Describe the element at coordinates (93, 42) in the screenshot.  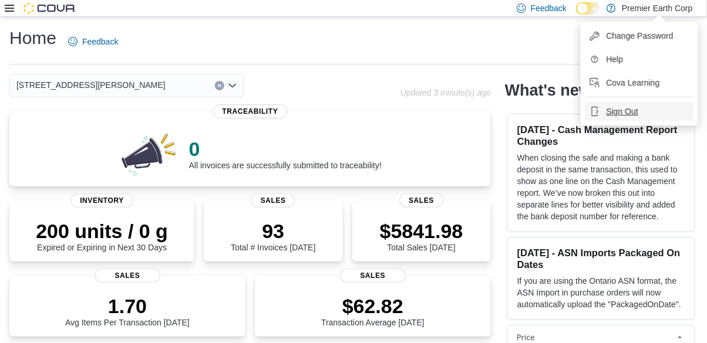
I see `a: Feedback` at that location.